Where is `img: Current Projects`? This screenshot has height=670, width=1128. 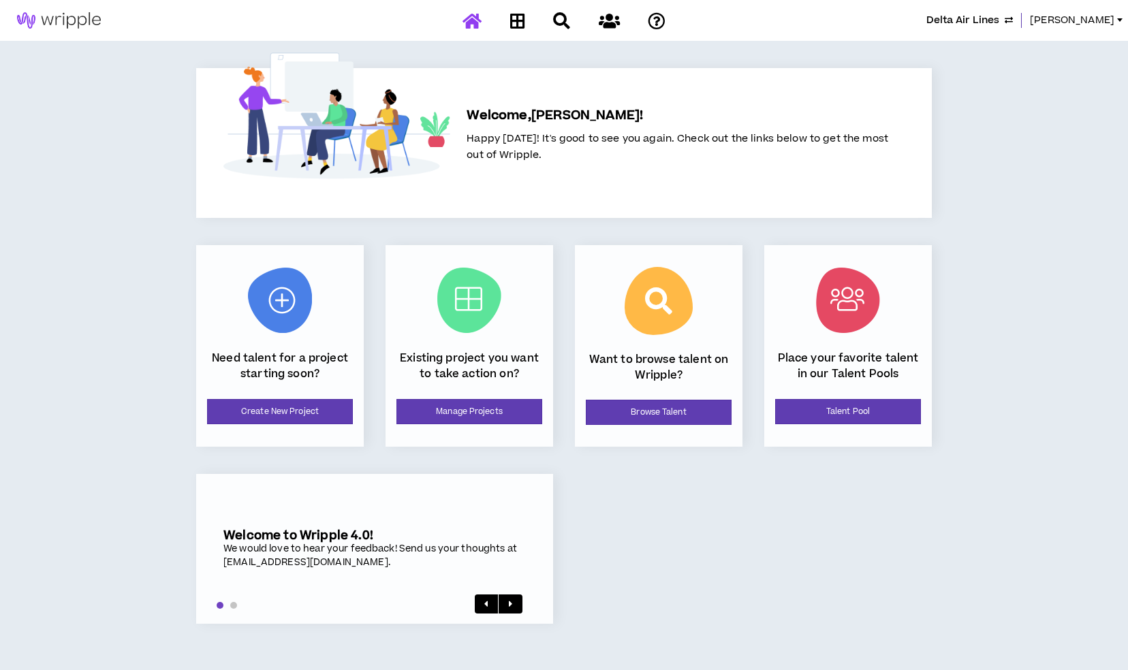 img: Current Projects is located at coordinates (469, 300).